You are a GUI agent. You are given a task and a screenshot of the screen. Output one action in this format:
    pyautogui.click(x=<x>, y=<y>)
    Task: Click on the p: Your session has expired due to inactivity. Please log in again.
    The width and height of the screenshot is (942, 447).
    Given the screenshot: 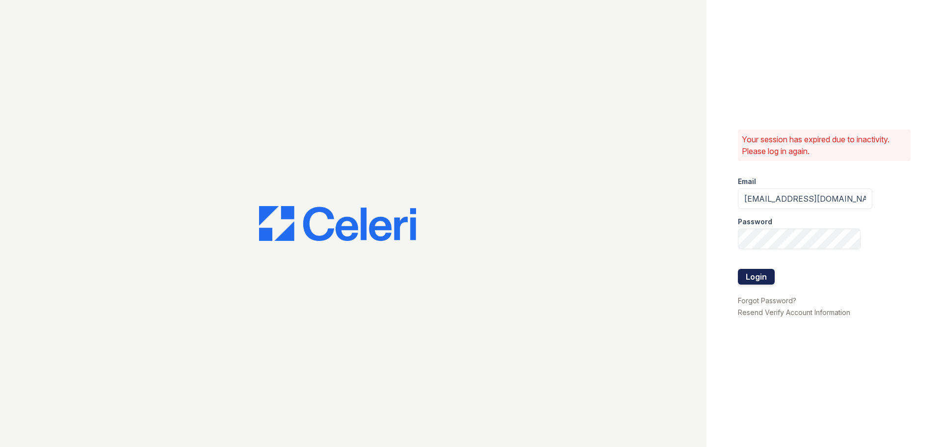 What is the action you would take?
    pyautogui.click(x=824, y=145)
    